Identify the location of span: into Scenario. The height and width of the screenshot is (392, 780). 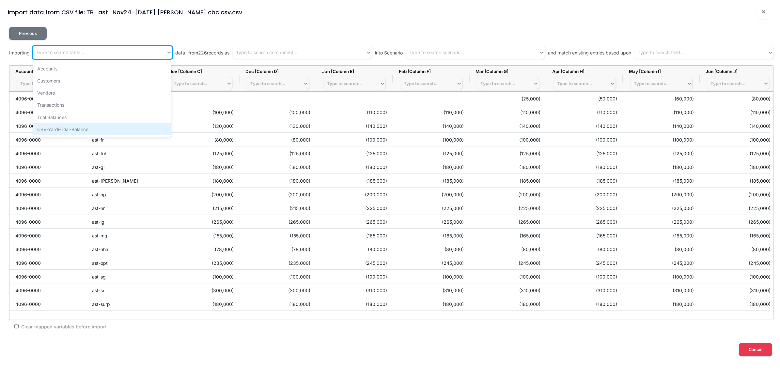
(389, 53).